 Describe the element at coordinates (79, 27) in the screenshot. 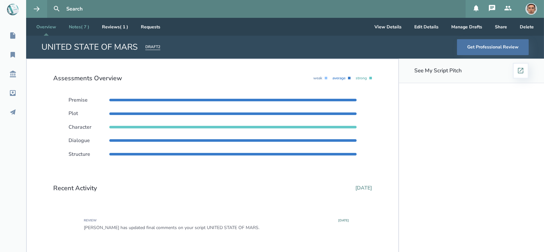

I see `a: Notes( 7 )` at that location.